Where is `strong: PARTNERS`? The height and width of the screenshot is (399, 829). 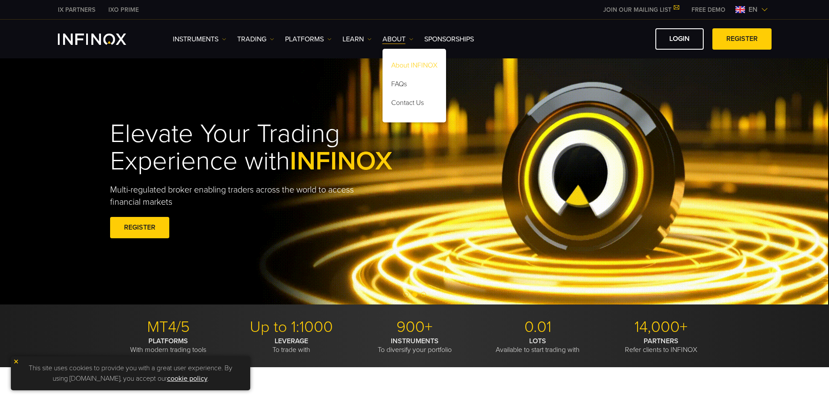 strong: PARTNERS is located at coordinates (661, 341).